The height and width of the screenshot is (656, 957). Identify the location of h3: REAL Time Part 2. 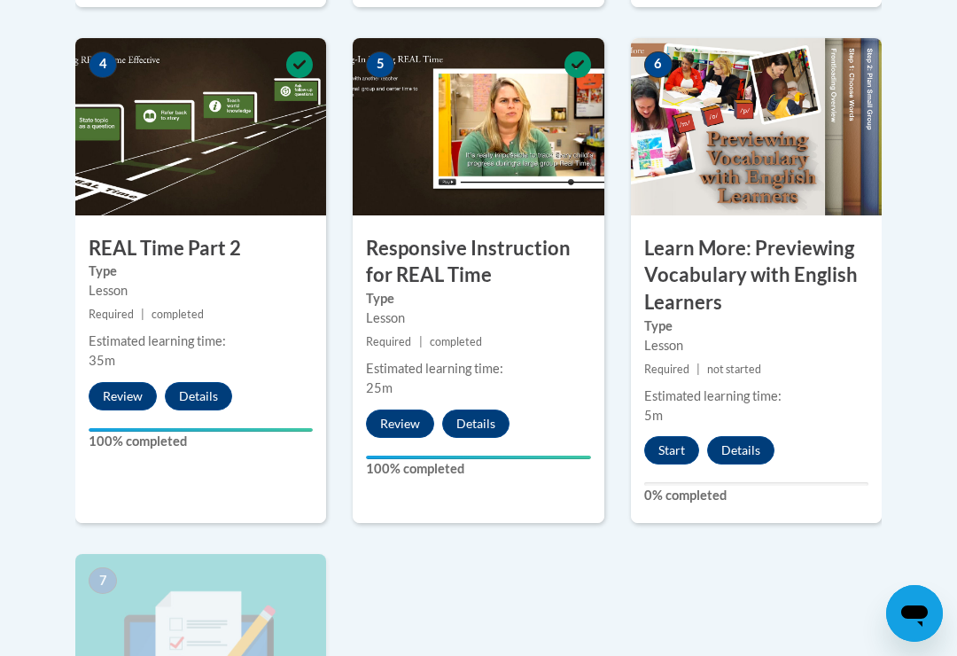
(200, 248).